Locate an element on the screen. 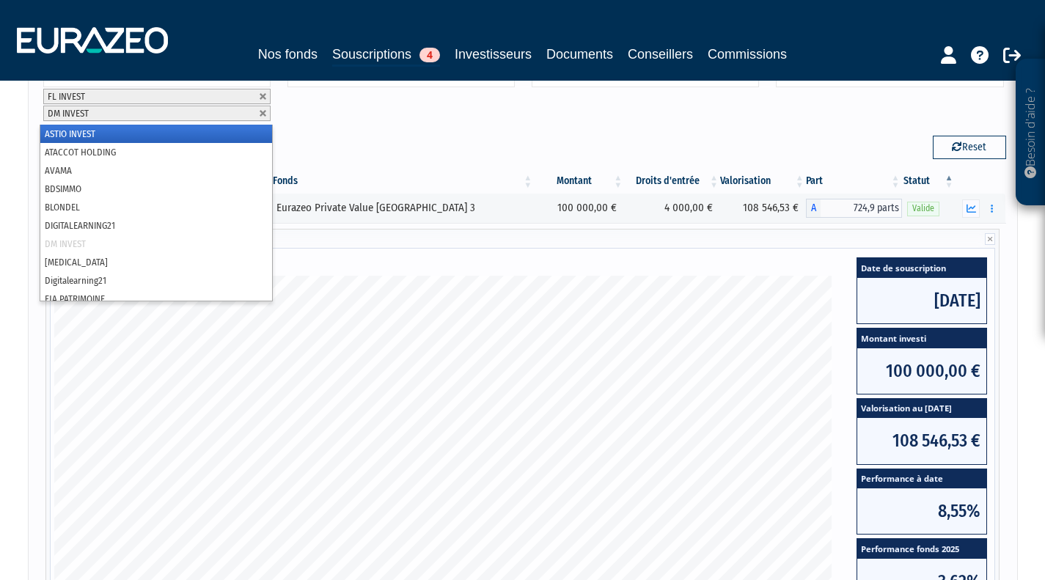 The image size is (1045, 580). td: 4 000,00 € is located at coordinates (672, 208).